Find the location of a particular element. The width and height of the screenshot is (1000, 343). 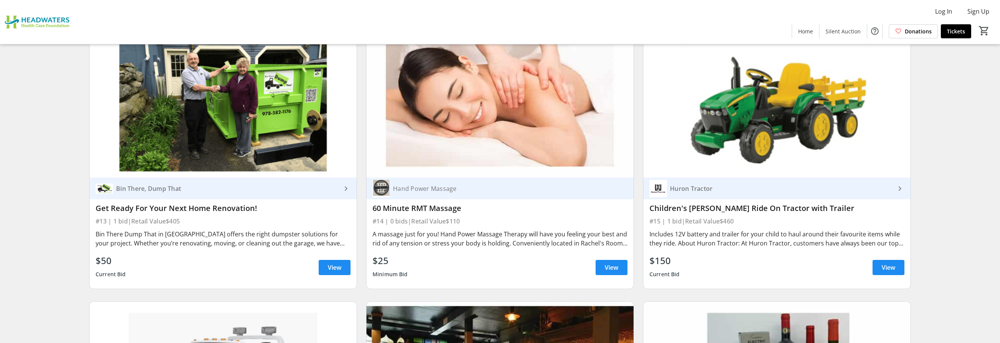

div: Minimum Bid is located at coordinates (390, 274).